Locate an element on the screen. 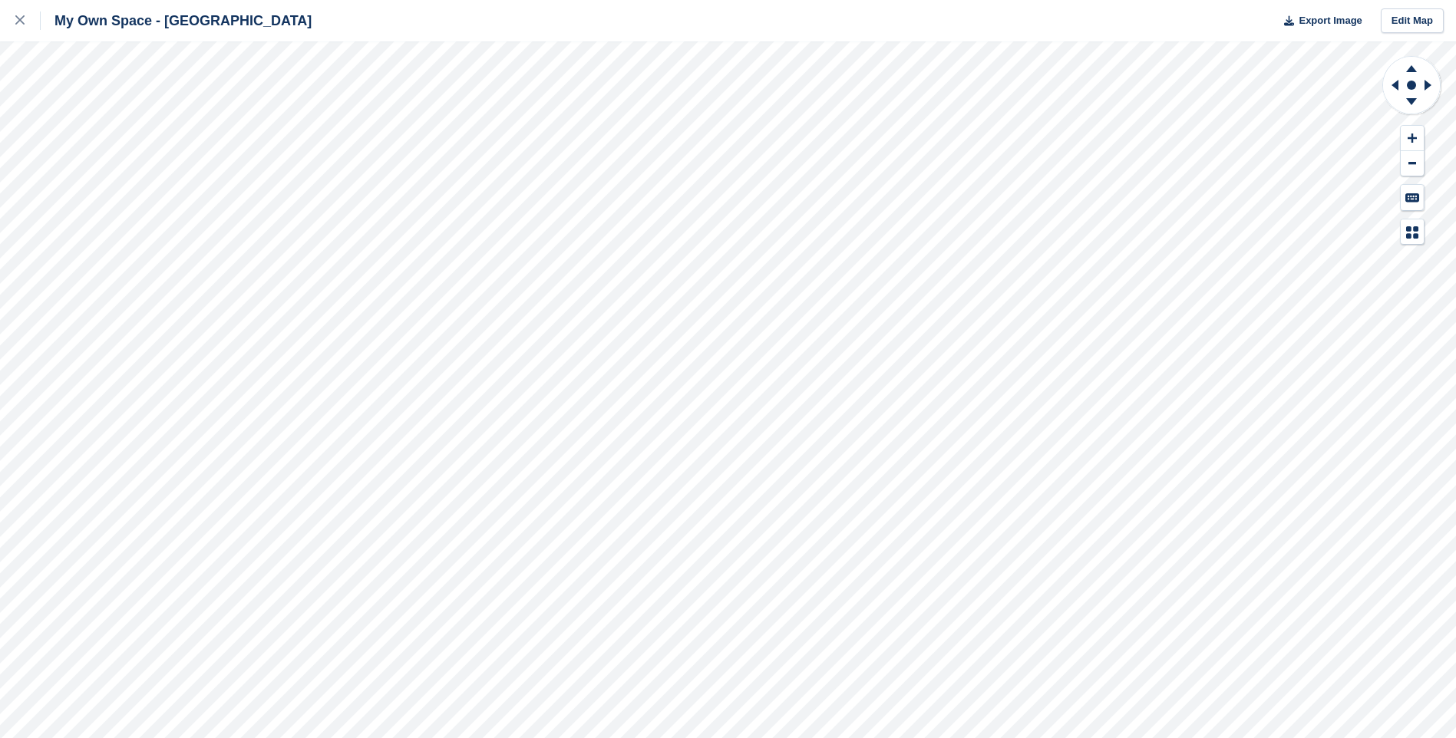 Image resolution: width=1456 pixels, height=738 pixels. button: Zoom Out is located at coordinates (1412, 163).